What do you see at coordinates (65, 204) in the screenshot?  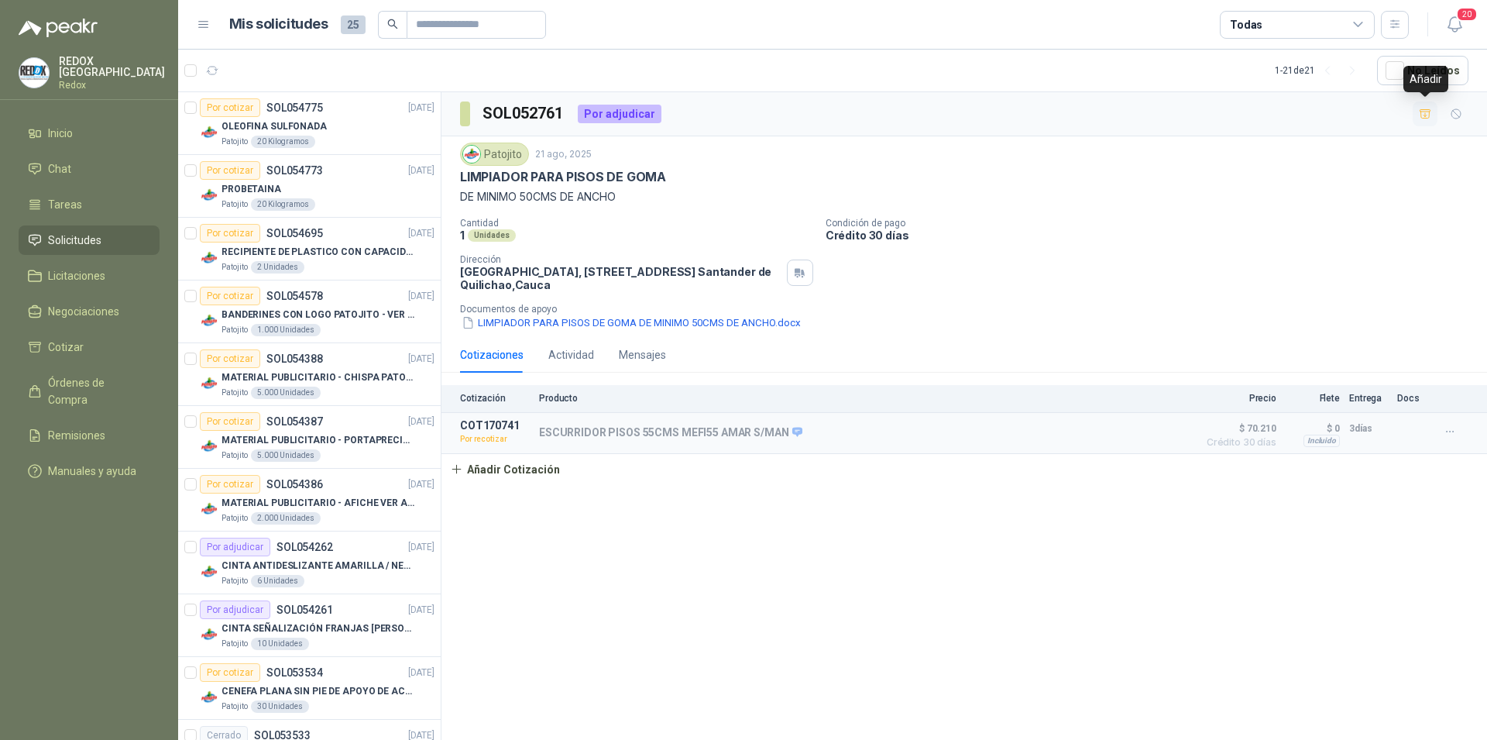 I see `span: Tareas` at bounding box center [65, 204].